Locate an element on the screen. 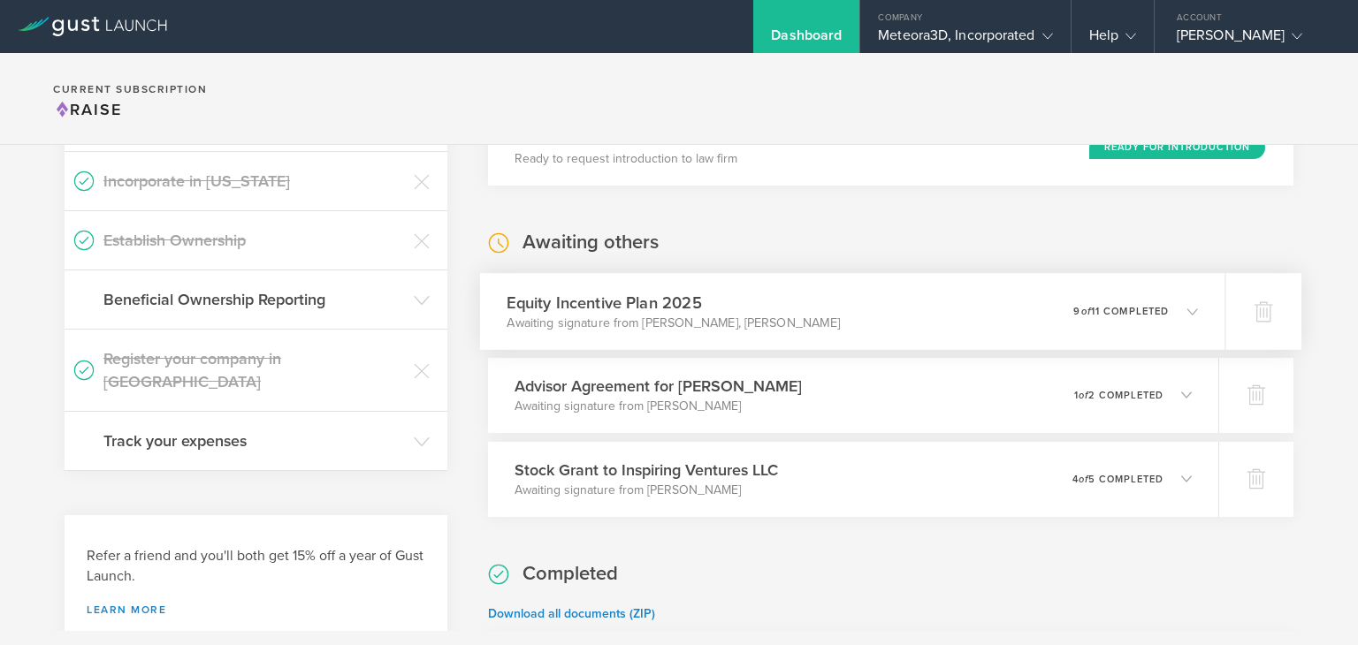  div: Meteora3D, Incorporated is located at coordinates (964, 40).